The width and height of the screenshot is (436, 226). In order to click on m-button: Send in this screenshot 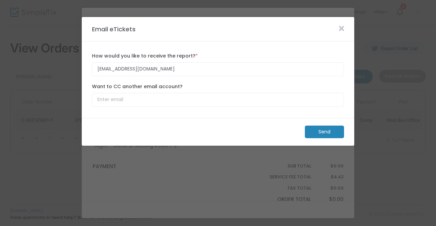, I will do `click(324, 132)`.